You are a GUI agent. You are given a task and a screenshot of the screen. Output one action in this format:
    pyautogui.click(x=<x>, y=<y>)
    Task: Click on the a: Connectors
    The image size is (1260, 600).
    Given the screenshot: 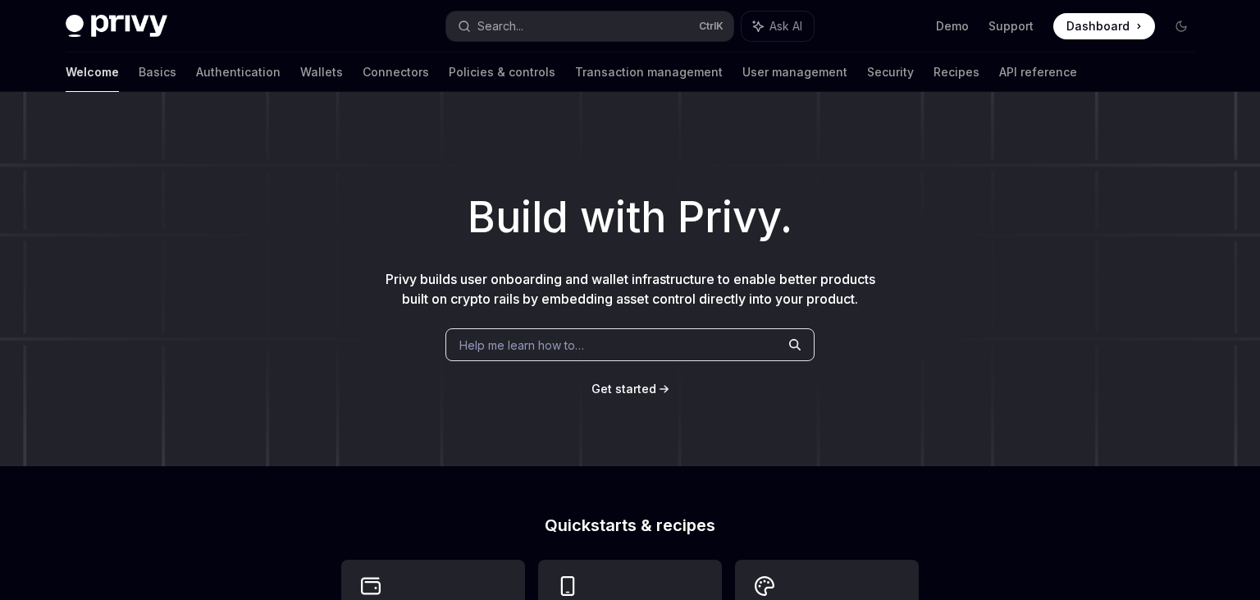 What is the action you would take?
    pyautogui.click(x=395, y=72)
    